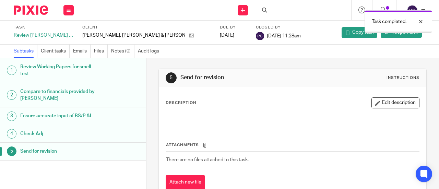  Describe the element at coordinates (55, 51) in the screenshot. I see `a: Client tasks` at that location.